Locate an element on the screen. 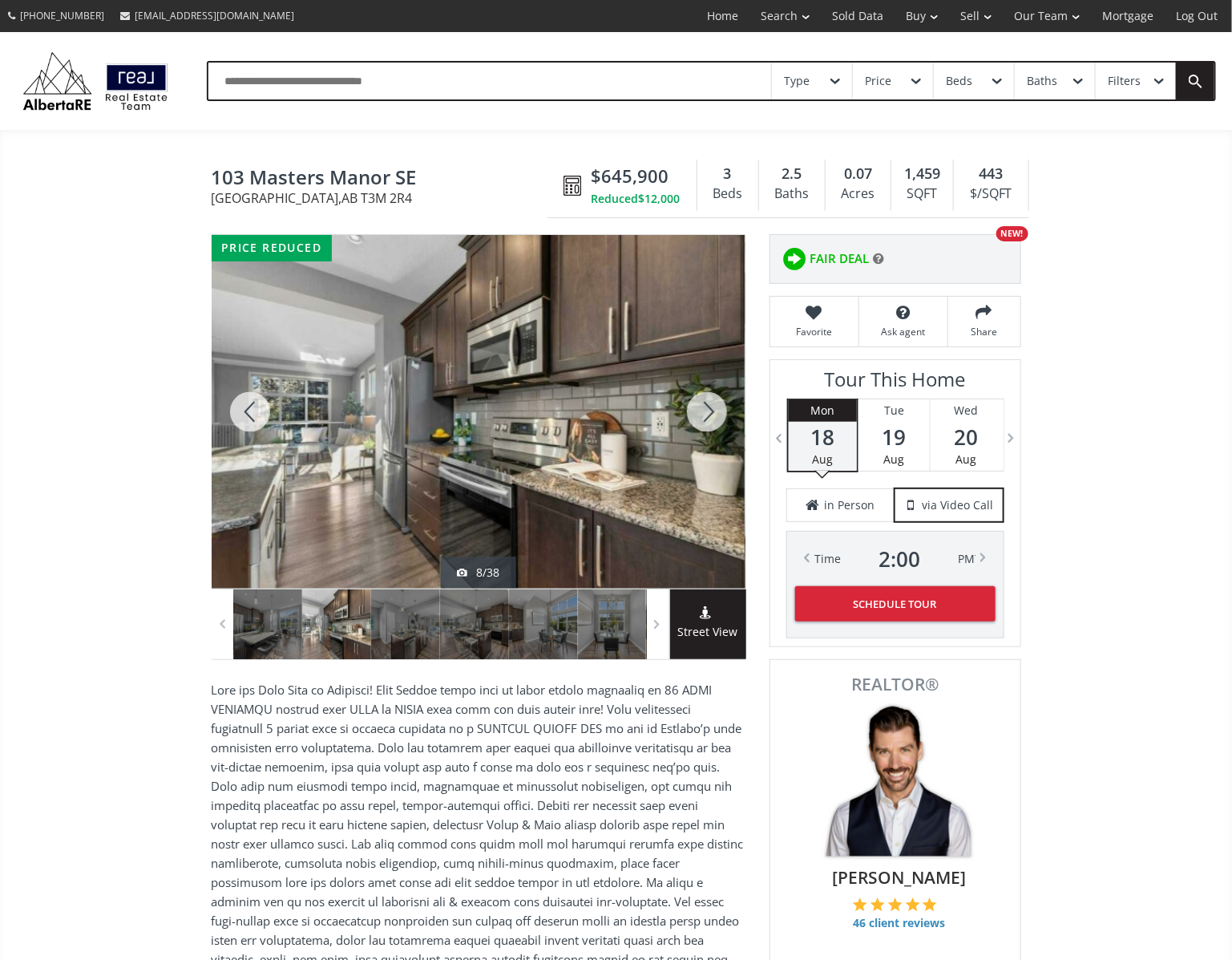 The image size is (1232, 960). div: Type is located at coordinates (797, 81).